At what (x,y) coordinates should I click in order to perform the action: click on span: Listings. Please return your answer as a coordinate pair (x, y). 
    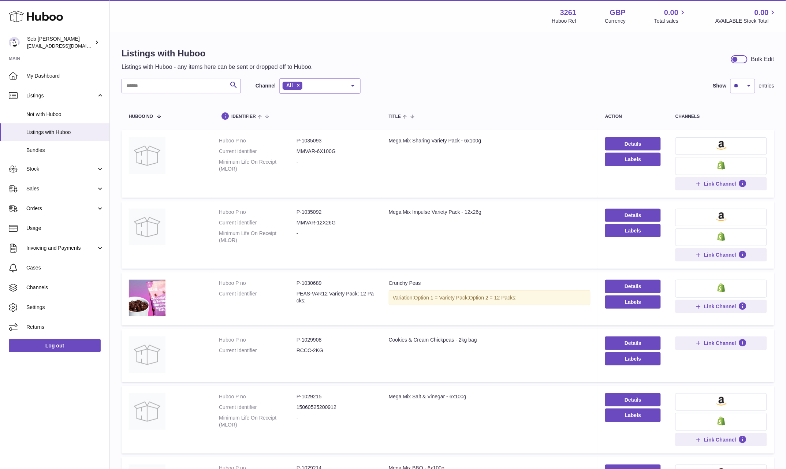
    Looking at the image, I should click on (61, 96).